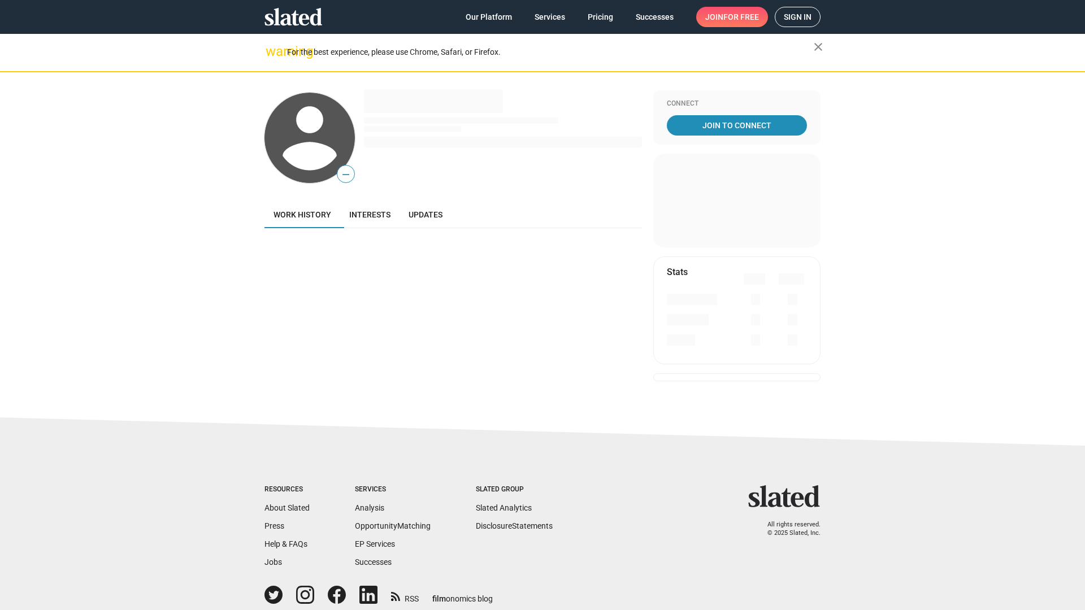 The image size is (1085, 610). Describe the element at coordinates (425, 215) in the screenshot. I see `span: Updates` at that location.